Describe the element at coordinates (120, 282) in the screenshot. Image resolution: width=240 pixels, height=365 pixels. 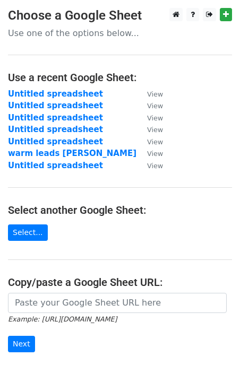
I see `h4: Copy/paste a Google Sheet URL:` at that location.